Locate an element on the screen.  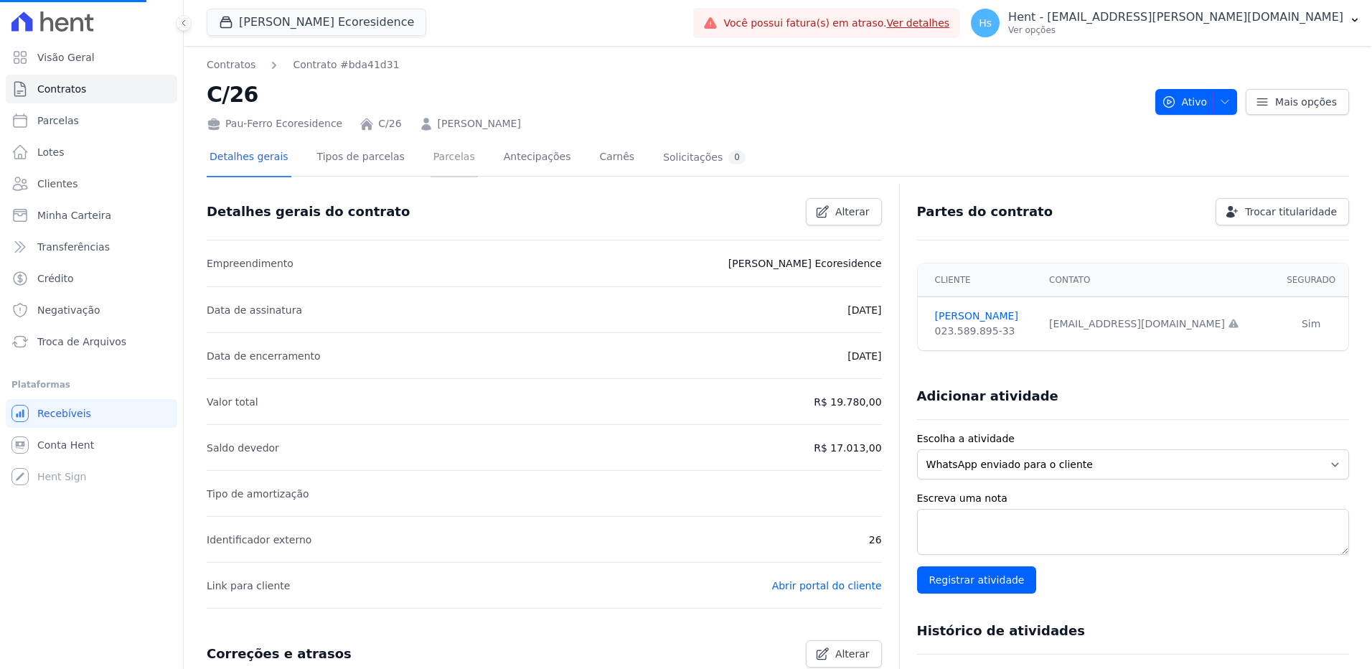
p: 26 is located at coordinates (876, 540).